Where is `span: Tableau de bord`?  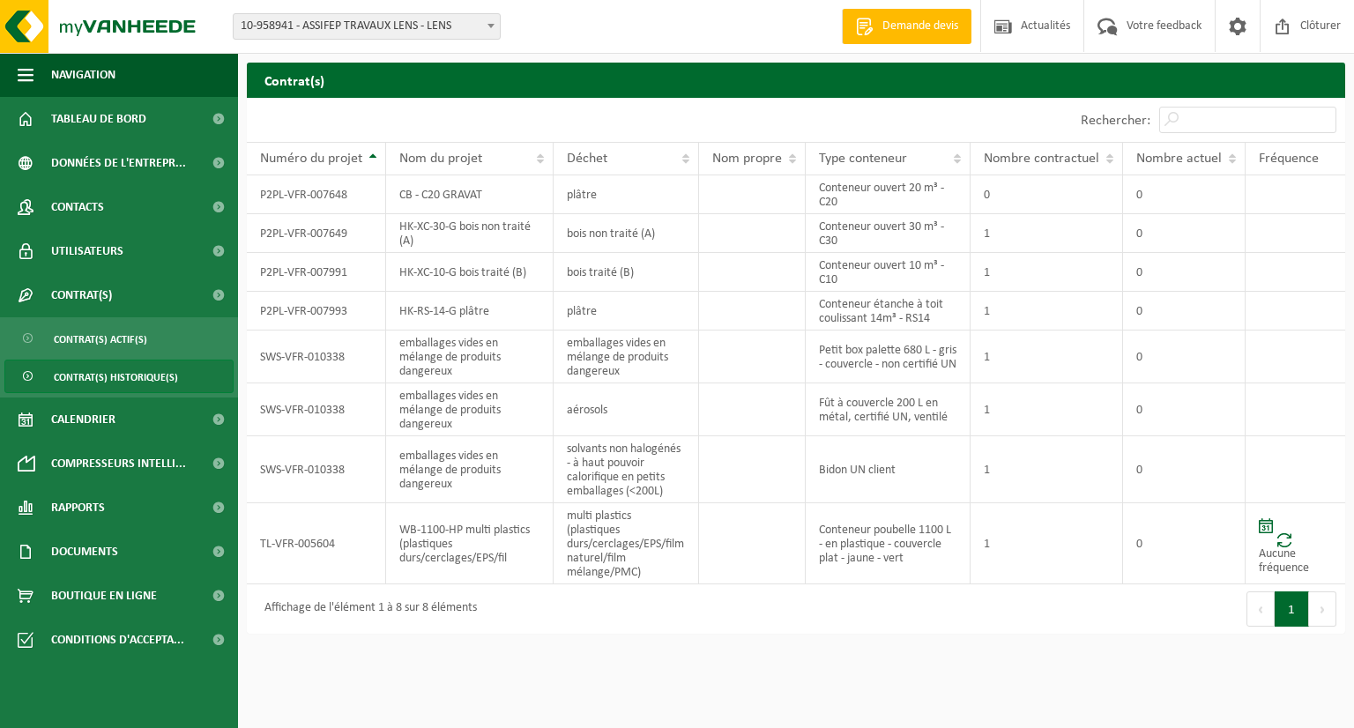 span: Tableau de bord is located at coordinates (99, 119).